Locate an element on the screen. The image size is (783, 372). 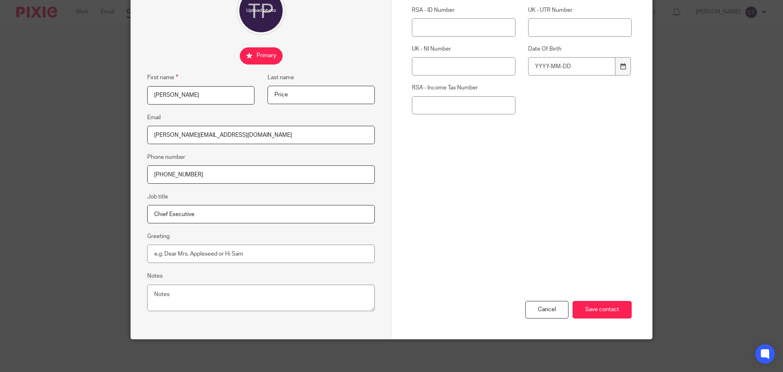
div: Cancel is located at coordinates (547, 309).